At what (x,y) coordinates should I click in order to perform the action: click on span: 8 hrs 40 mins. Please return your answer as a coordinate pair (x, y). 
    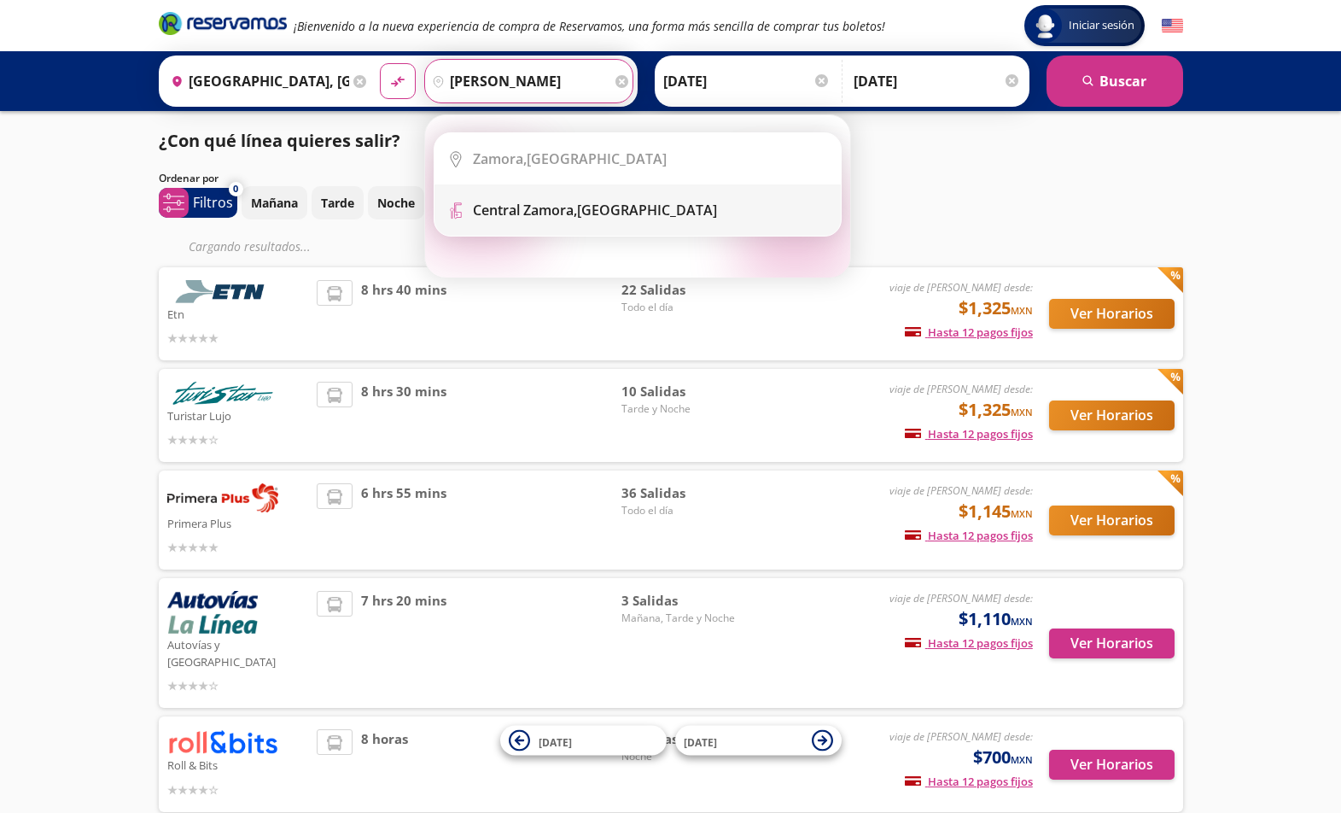
    Looking at the image, I should click on (404, 313).